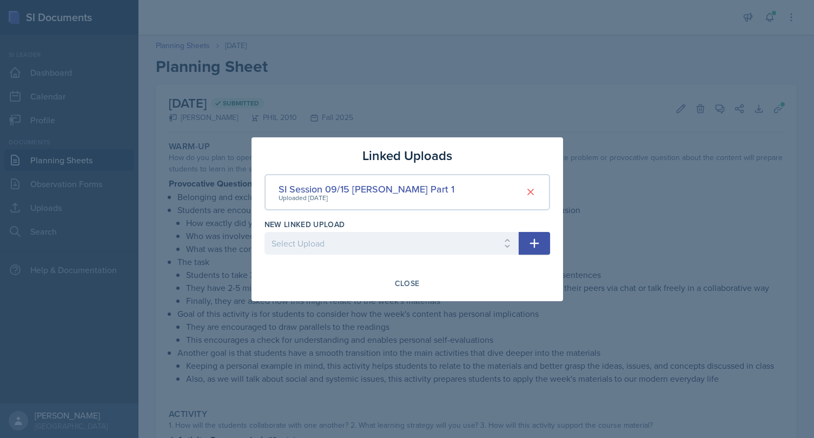  What do you see at coordinates (407, 283) in the screenshot?
I see `button: Close` at bounding box center [407, 283].